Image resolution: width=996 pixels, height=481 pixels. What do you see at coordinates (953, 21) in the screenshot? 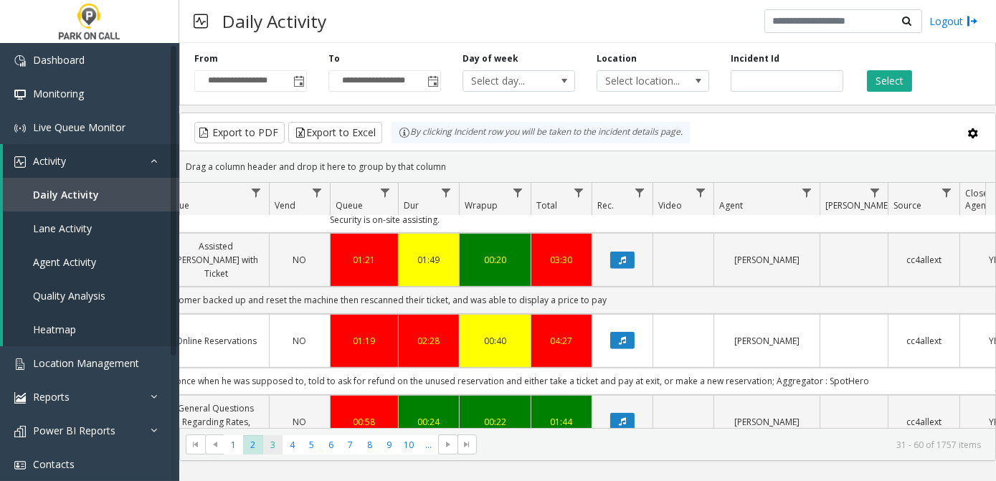
I see `a: Logout` at bounding box center [953, 21].